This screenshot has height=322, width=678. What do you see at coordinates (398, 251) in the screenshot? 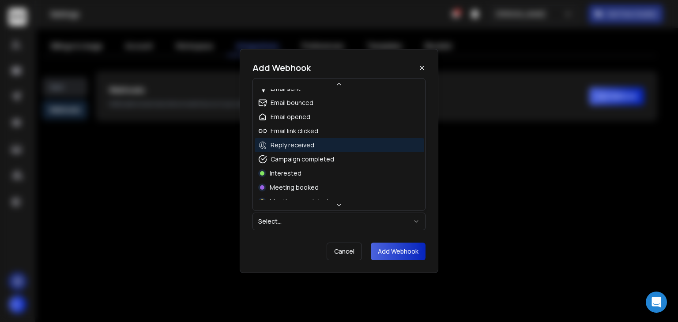
I see `button: Add Webhook` at bounding box center [398, 251].